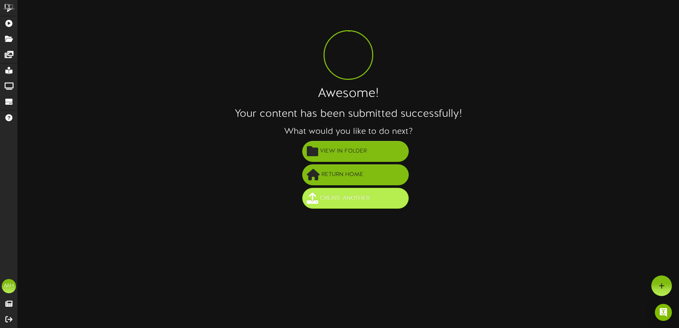 The width and height of the screenshot is (679, 328). I want to click on h3: What would you like to do next?, so click(348, 132).